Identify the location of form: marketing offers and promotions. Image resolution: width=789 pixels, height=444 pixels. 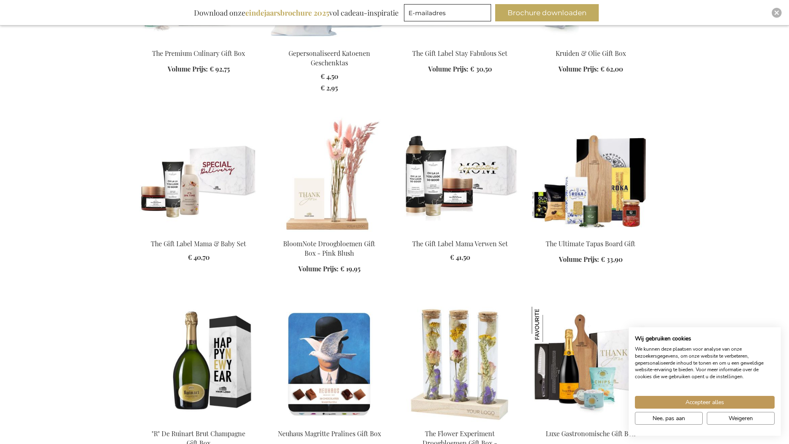
(449, 14).